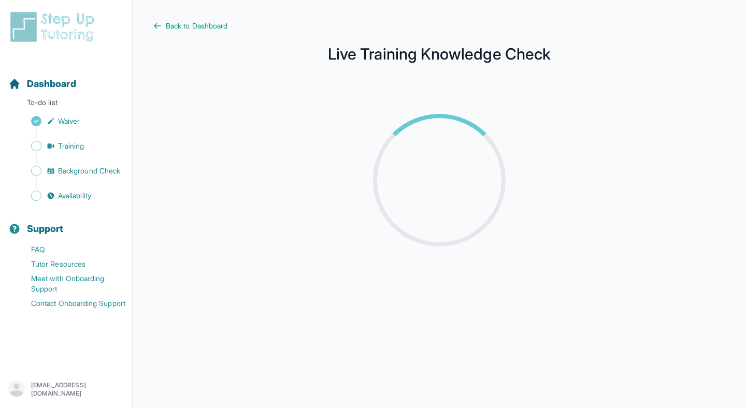  Describe the element at coordinates (70, 146) in the screenshot. I see `a: Training` at that location.